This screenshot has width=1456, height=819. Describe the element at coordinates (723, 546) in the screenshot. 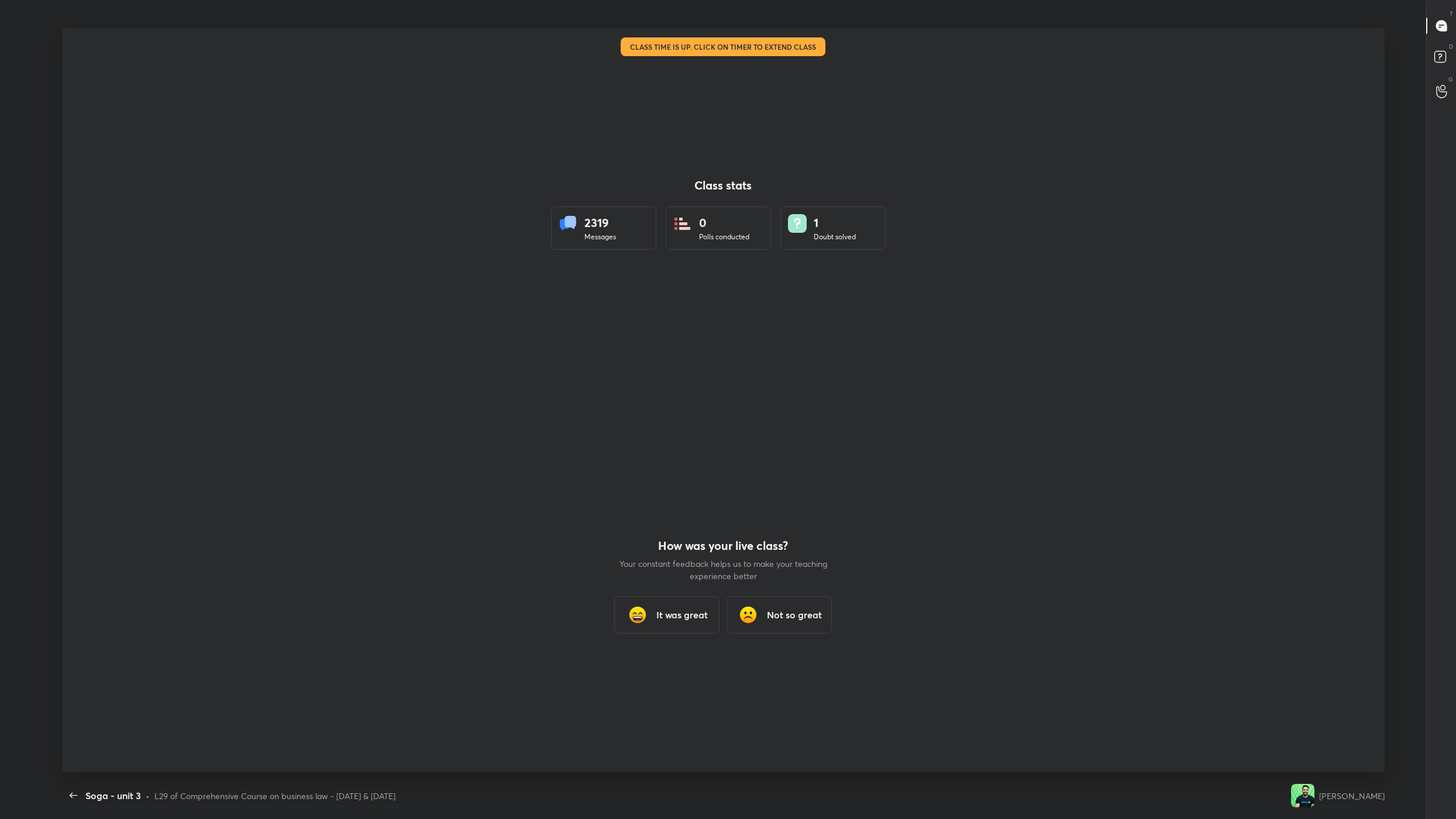

I see `h4: How was your live class?` at that location.